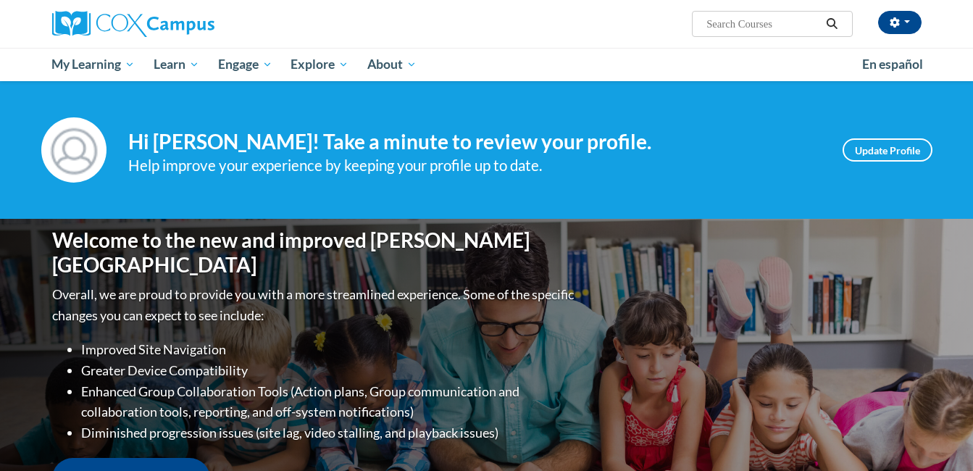 The width and height of the screenshot is (973, 471). Describe the element at coordinates (893, 65) in the screenshot. I see `a: En español` at that location.